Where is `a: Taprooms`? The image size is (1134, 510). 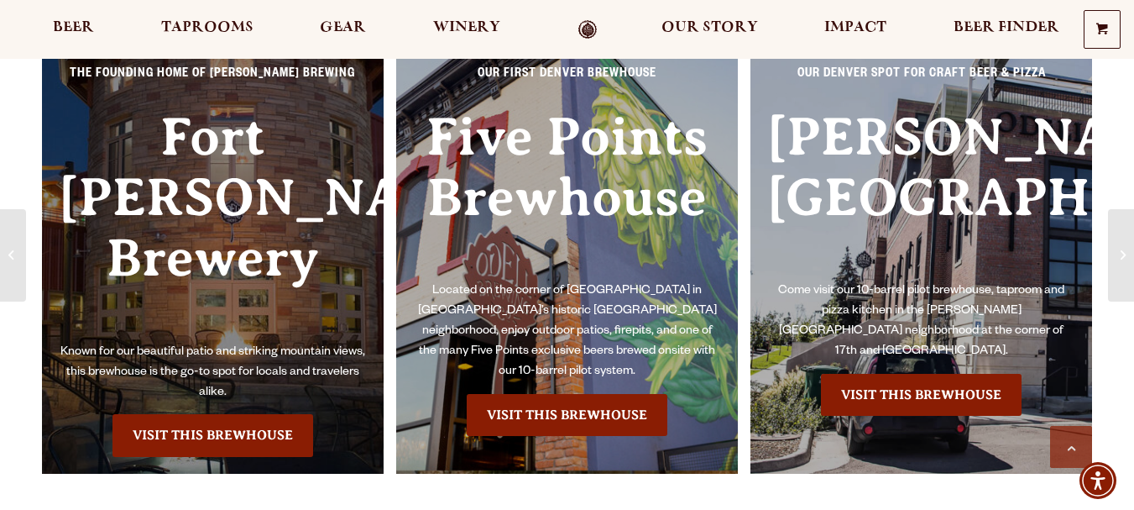
a: Taprooms is located at coordinates (207, 29).